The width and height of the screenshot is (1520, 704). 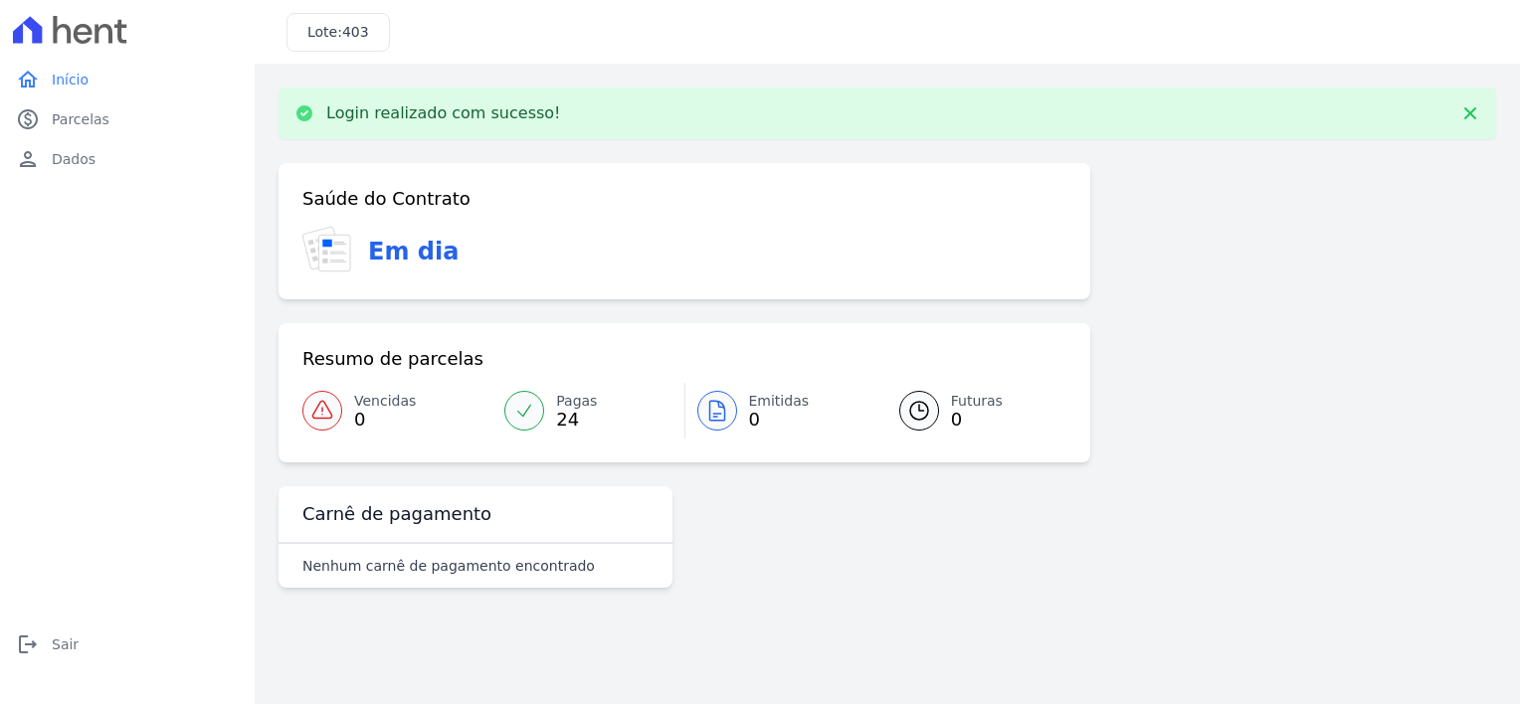 What do you see at coordinates (397, 514) in the screenshot?
I see `h3: Carnê de pagamento` at bounding box center [397, 514].